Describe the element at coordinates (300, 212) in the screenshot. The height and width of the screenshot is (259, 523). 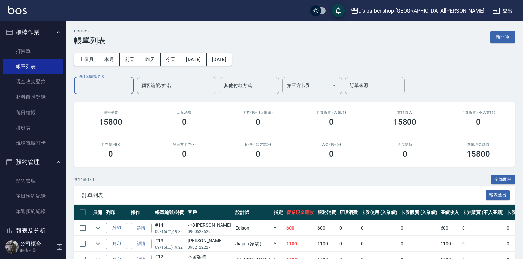
I see `th: 營業現金應收` at that location.